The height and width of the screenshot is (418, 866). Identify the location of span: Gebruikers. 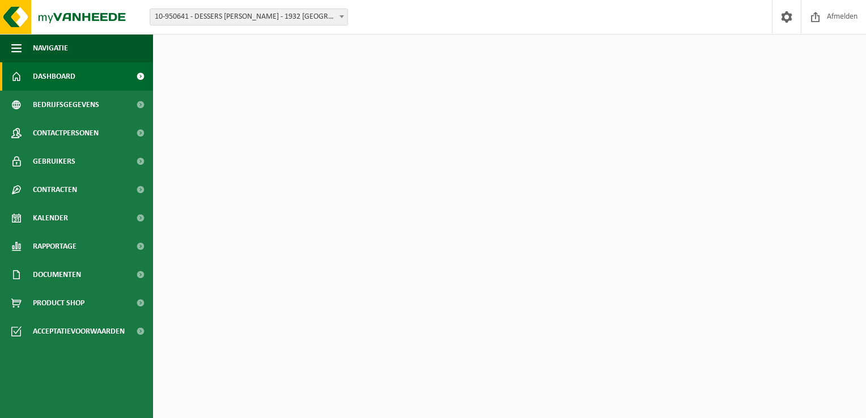
(54, 161).